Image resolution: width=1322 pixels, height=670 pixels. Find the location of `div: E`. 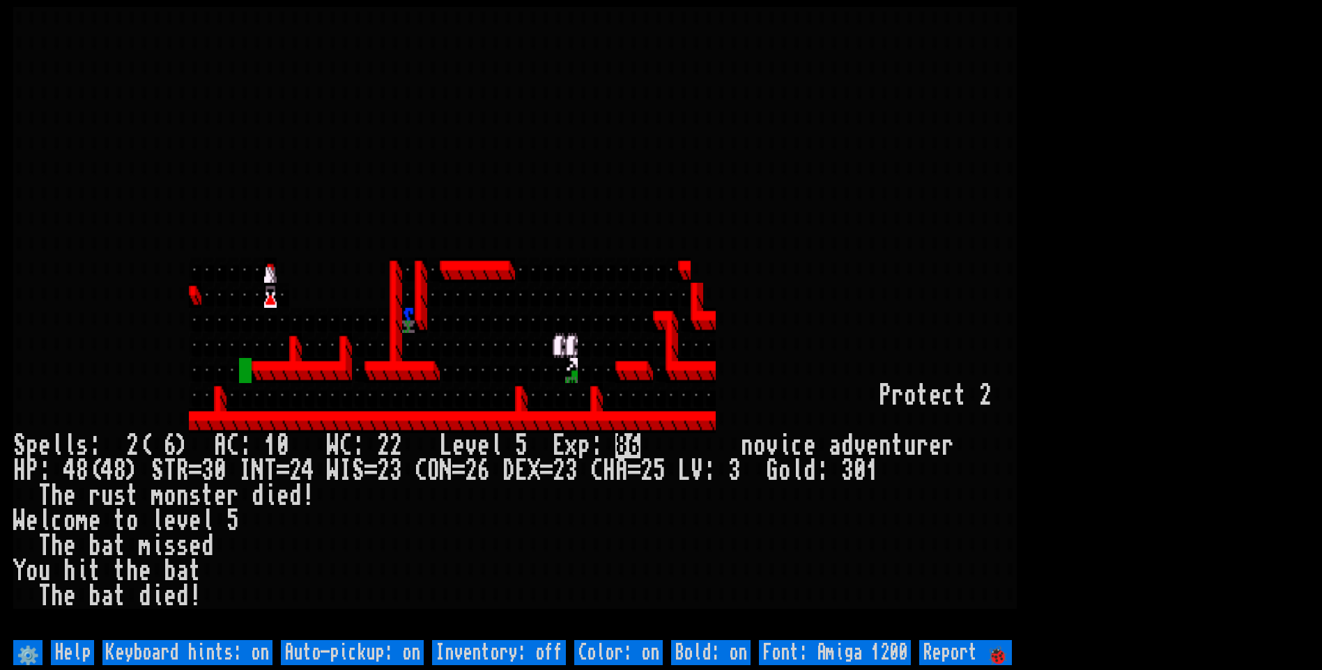

div: E is located at coordinates (559, 446).